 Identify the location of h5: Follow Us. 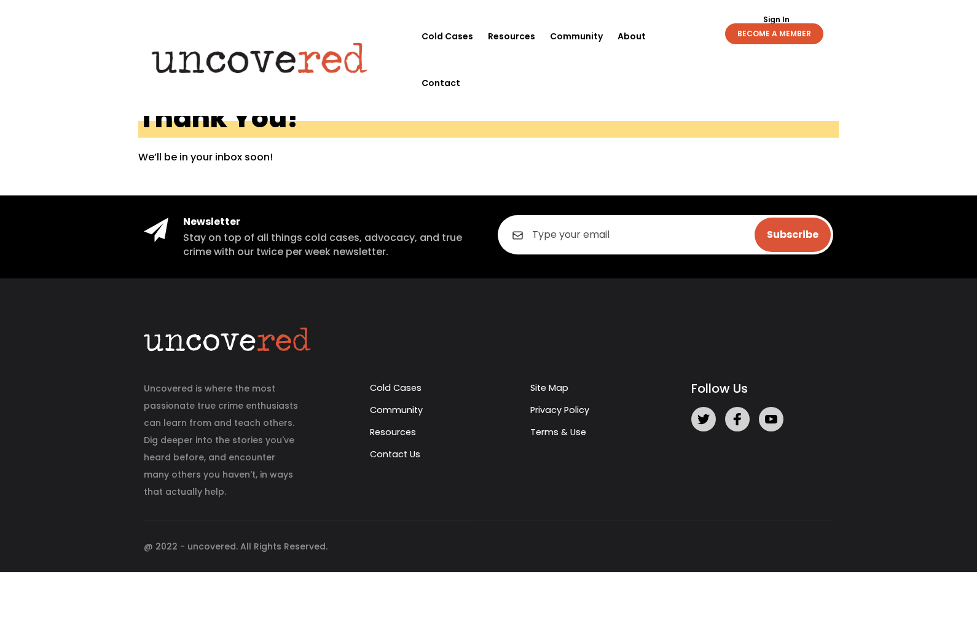
(762, 388).